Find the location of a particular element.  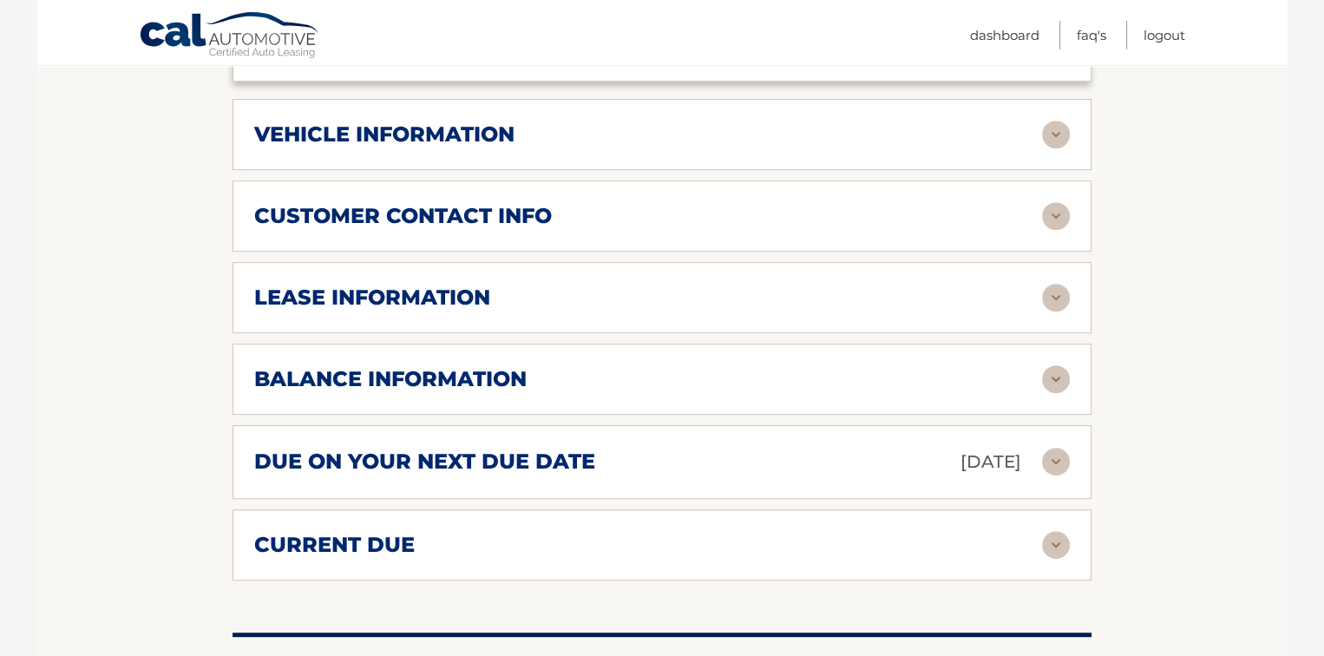

a: Dashboard is located at coordinates (1004, 35).